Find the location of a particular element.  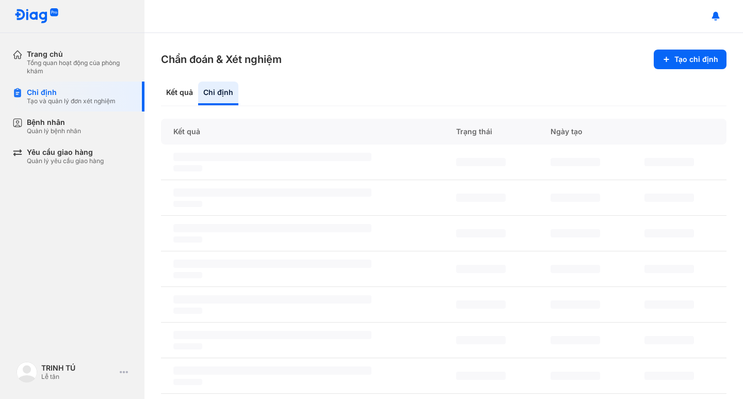

div: Ngày tạo is located at coordinates (585, 132).